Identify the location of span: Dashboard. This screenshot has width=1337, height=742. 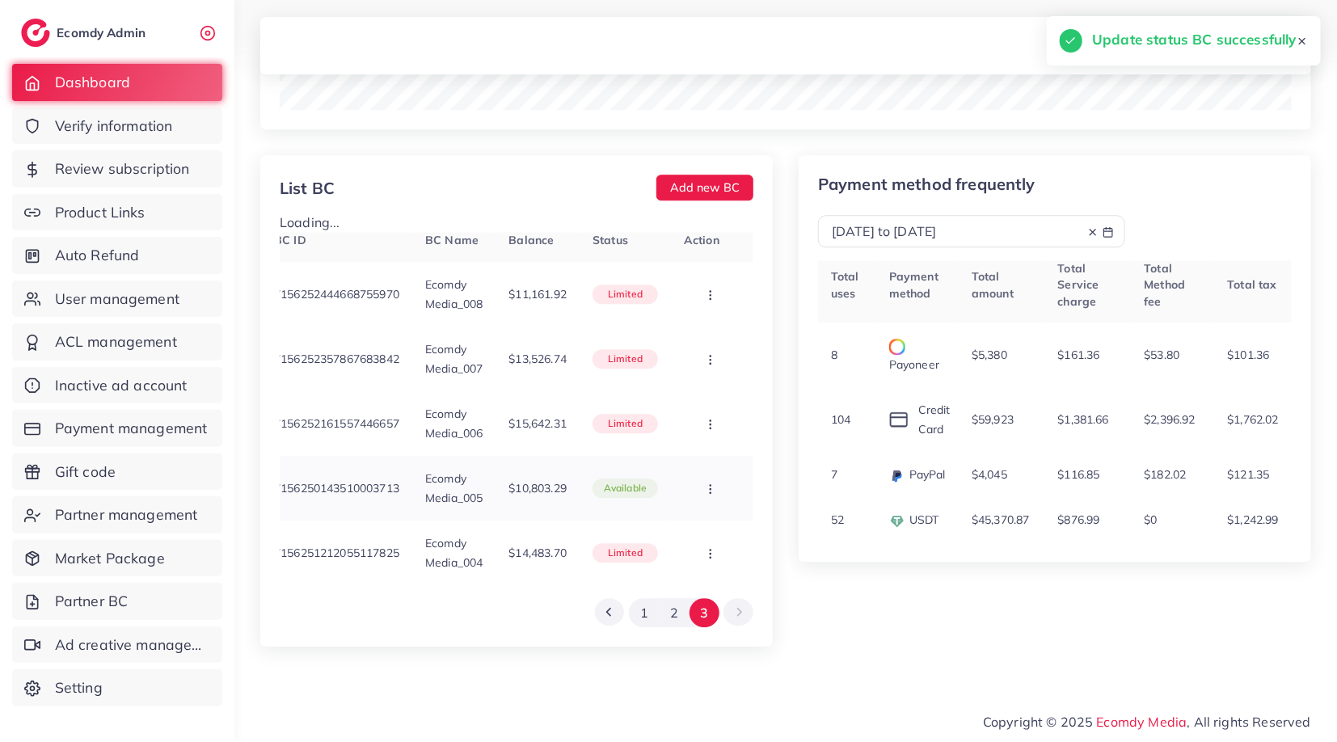
(92, 82).